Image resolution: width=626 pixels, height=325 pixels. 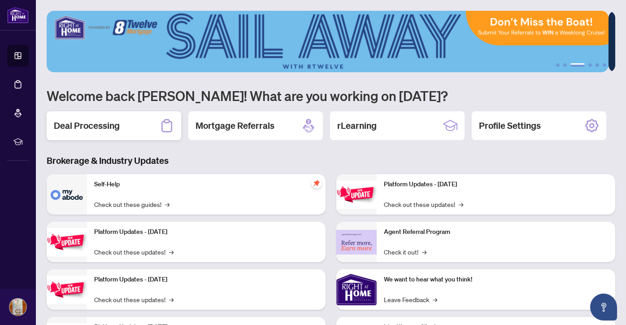 What do you see at coordinates (357, 194) in the screenshot?
I see `img: Platform Updates - June 23, 2025` at bounding box center [357, 194].